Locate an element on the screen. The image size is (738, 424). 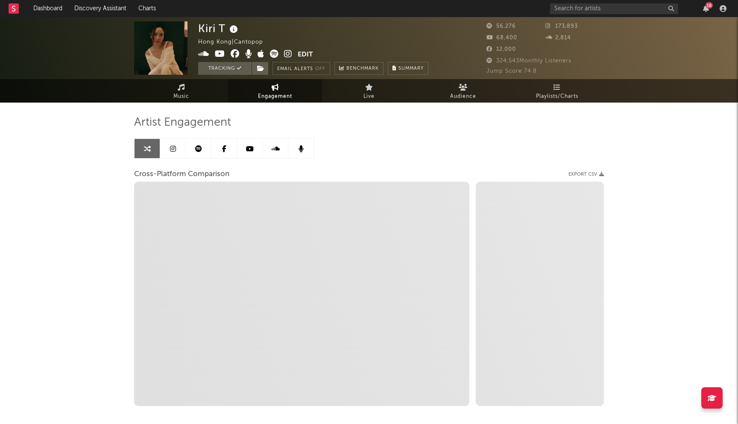
span: 2,814 is located at coordinates (558, 38).